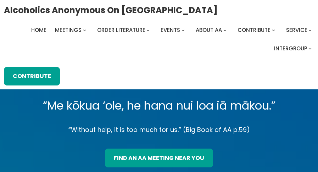 The height and width of the screenshot is (172, 318). I want to click on p: “Me kōkua ‘ole, he hana nui loa iā mākou.”, so click(159, 106).